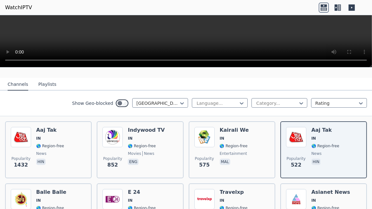 This screenshot has width=372, height=209. What do you see at coordinates (113, 137) in the screenshot?
I see `img: Indywood TV` at bounding box center [113, 137].